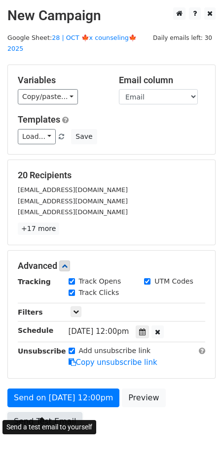 This screenshot has width=223, height=454. What do you see at coordinates (162, 80) in the screenshot?
I see `h5: Email column` at bounding box center [162, 80].